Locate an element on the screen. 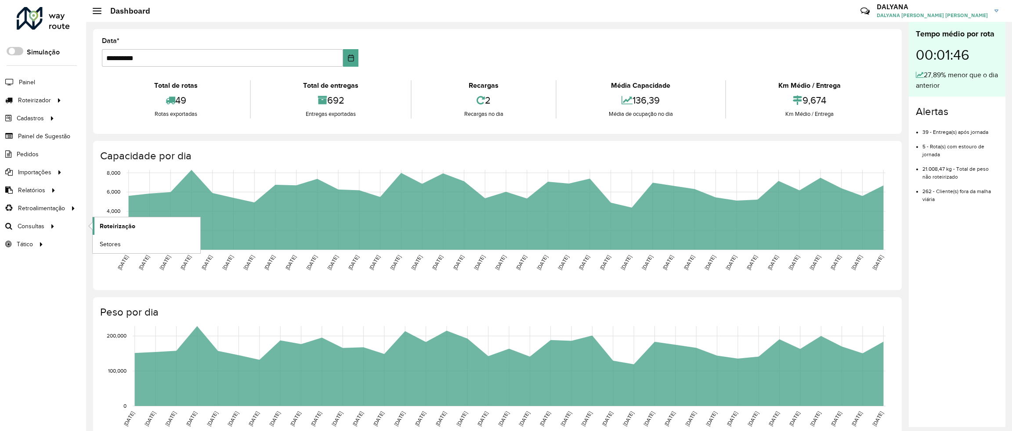 This screenshot has height=431, width=1012. div: Recargas no dia is located at coordinates (483, 114).